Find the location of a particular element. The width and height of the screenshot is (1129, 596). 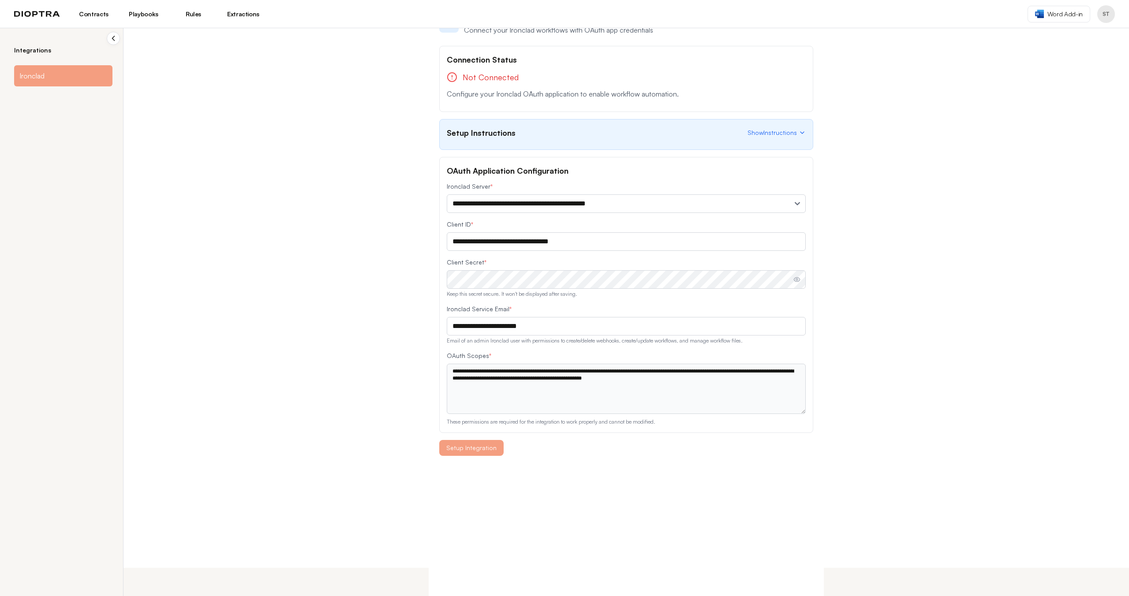

img: logo is located at coordinates (37, 14).